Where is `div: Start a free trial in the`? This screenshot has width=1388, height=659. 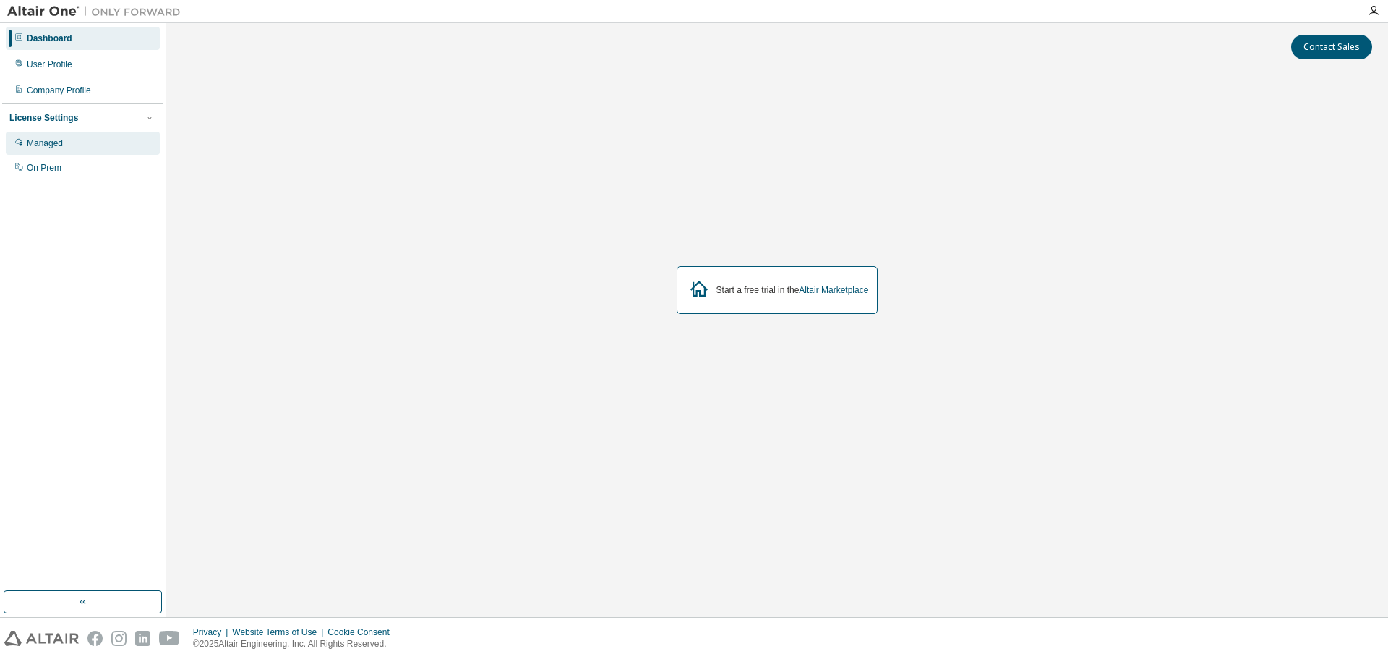
div: Start a free trial in the is located at coordinates (792, 290).